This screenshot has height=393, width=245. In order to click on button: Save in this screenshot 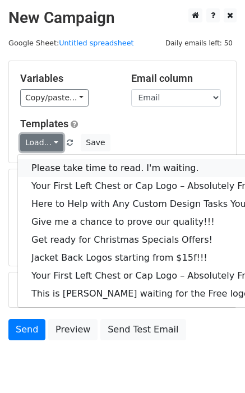, I will do `click(95, 142)`.